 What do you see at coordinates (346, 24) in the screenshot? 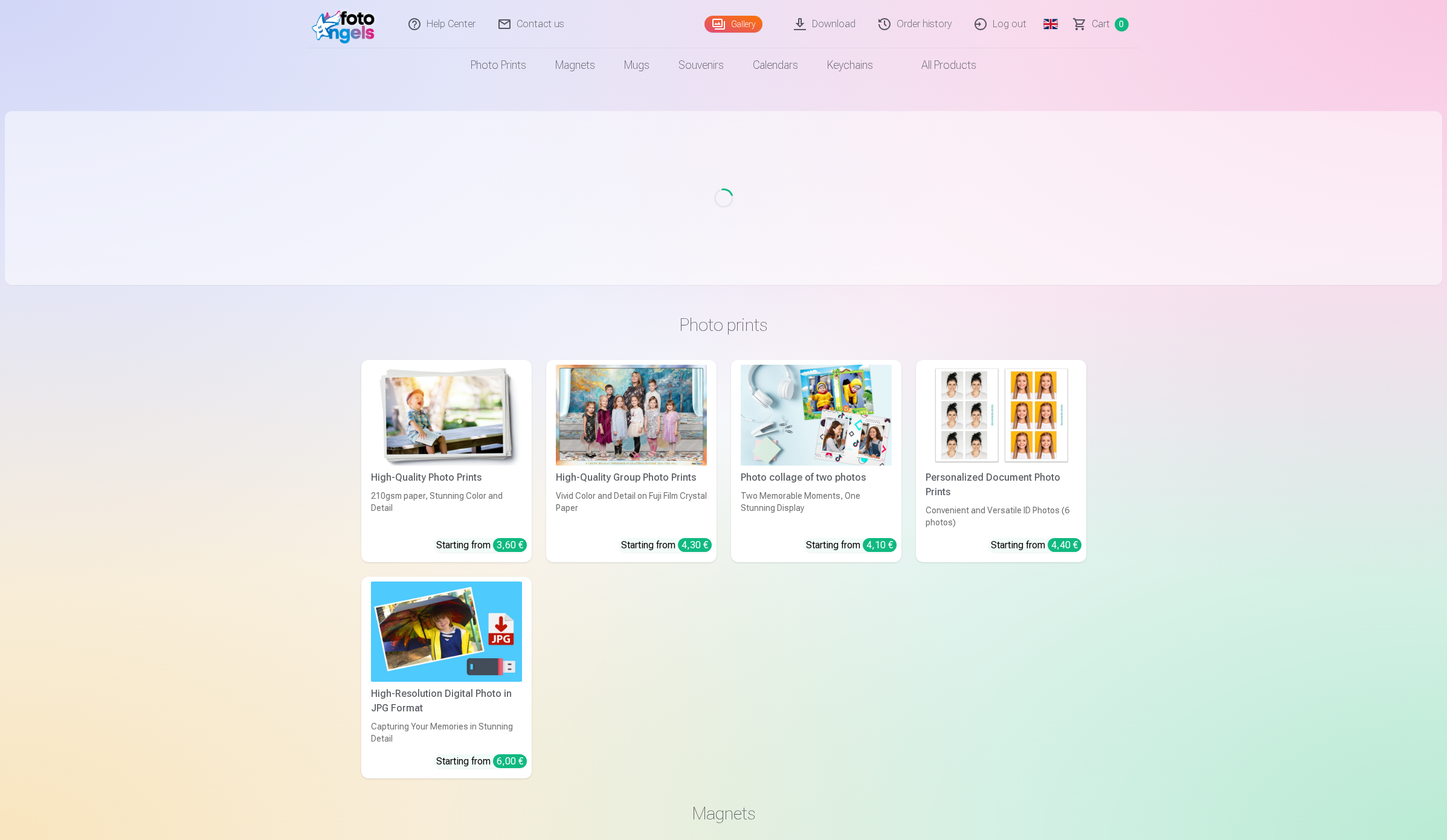
I see `img: /fa1` at bounding box center [346, 24].